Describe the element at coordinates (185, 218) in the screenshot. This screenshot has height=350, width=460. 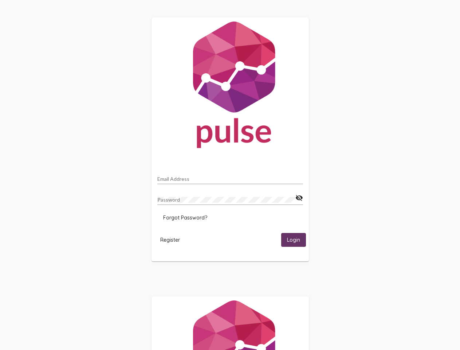
I see `button: Forgot Password?` at that location.